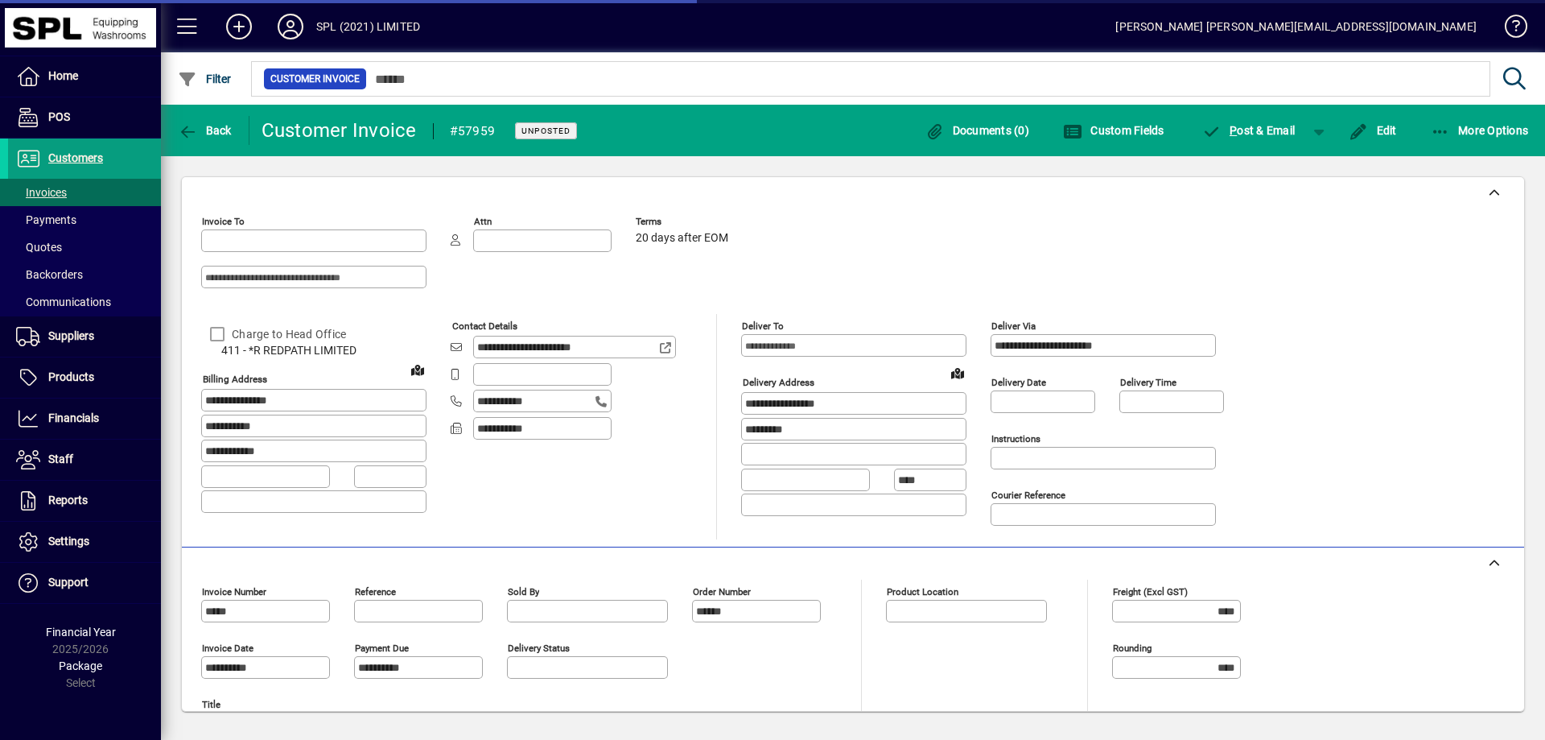  I want to click on mat-label: Invoice date, so click(228, 648).